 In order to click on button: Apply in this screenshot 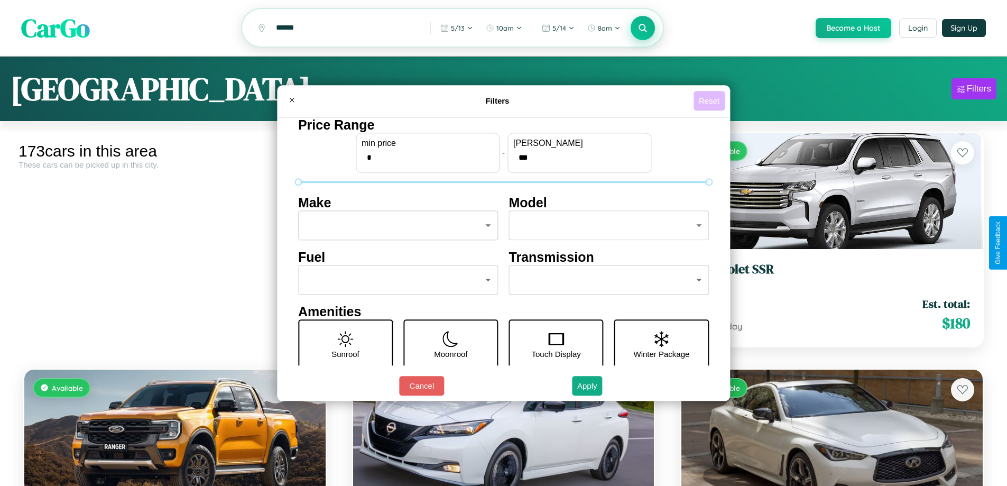, I will do `click(587, 385)`.